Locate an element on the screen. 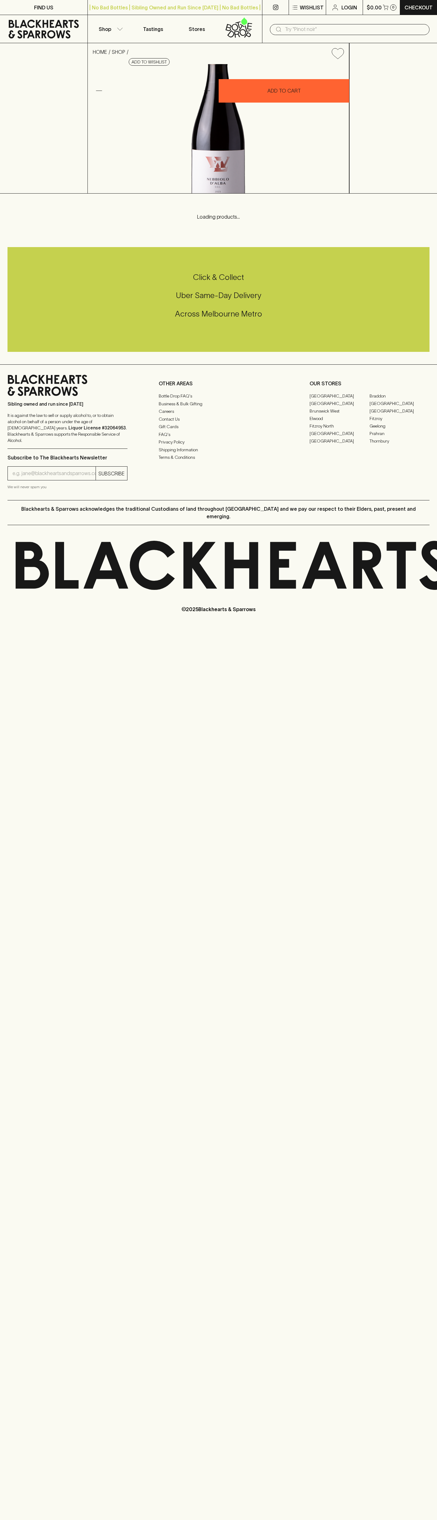  a: Business & Bulk Gifting is located at coordinates (219, 404).